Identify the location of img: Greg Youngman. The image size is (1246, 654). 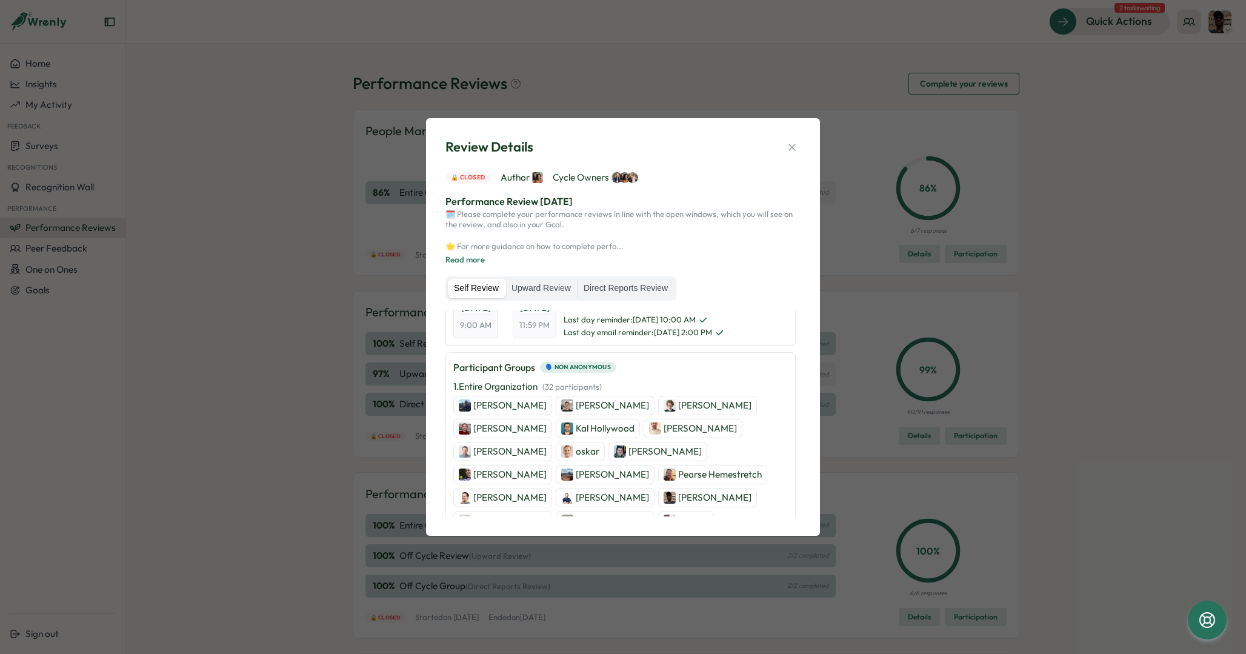
(567, 521).